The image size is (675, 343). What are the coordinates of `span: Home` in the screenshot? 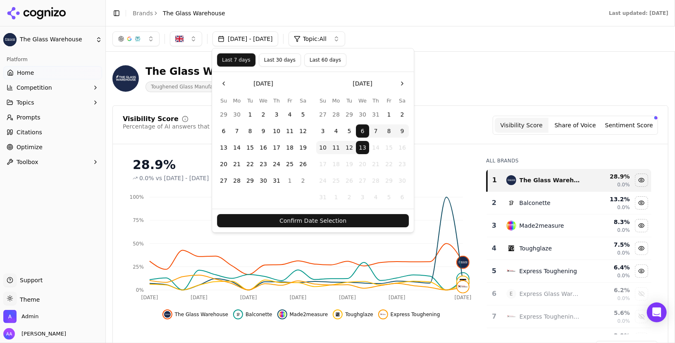 It's located at (25, 73).